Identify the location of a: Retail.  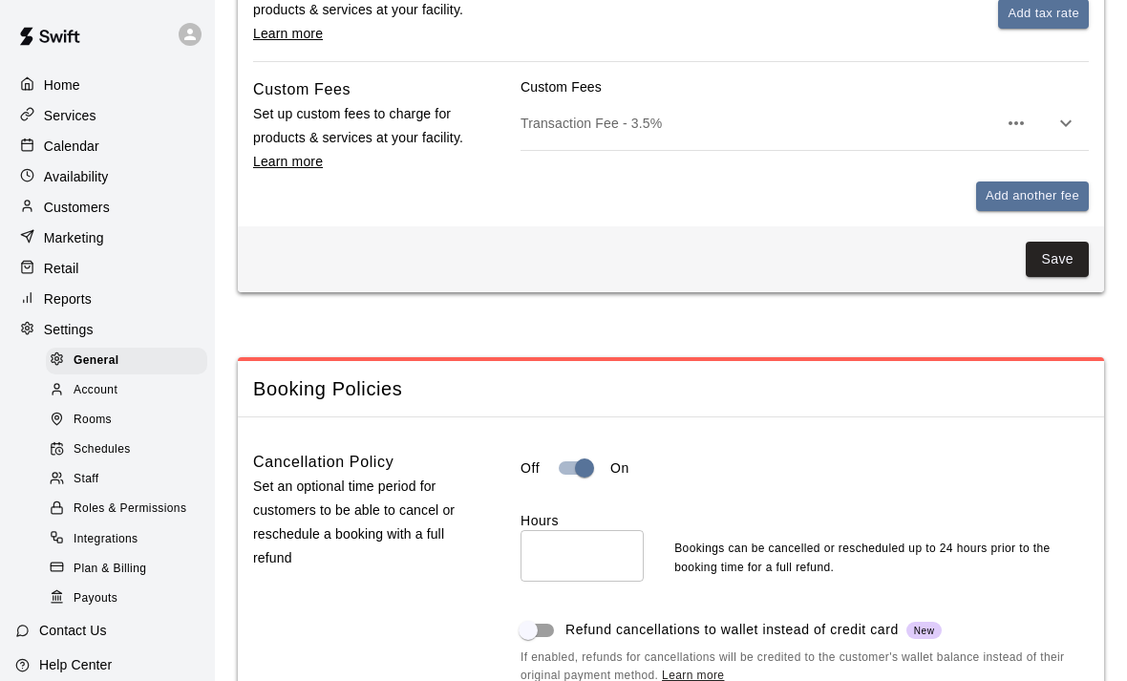
(107, 268).